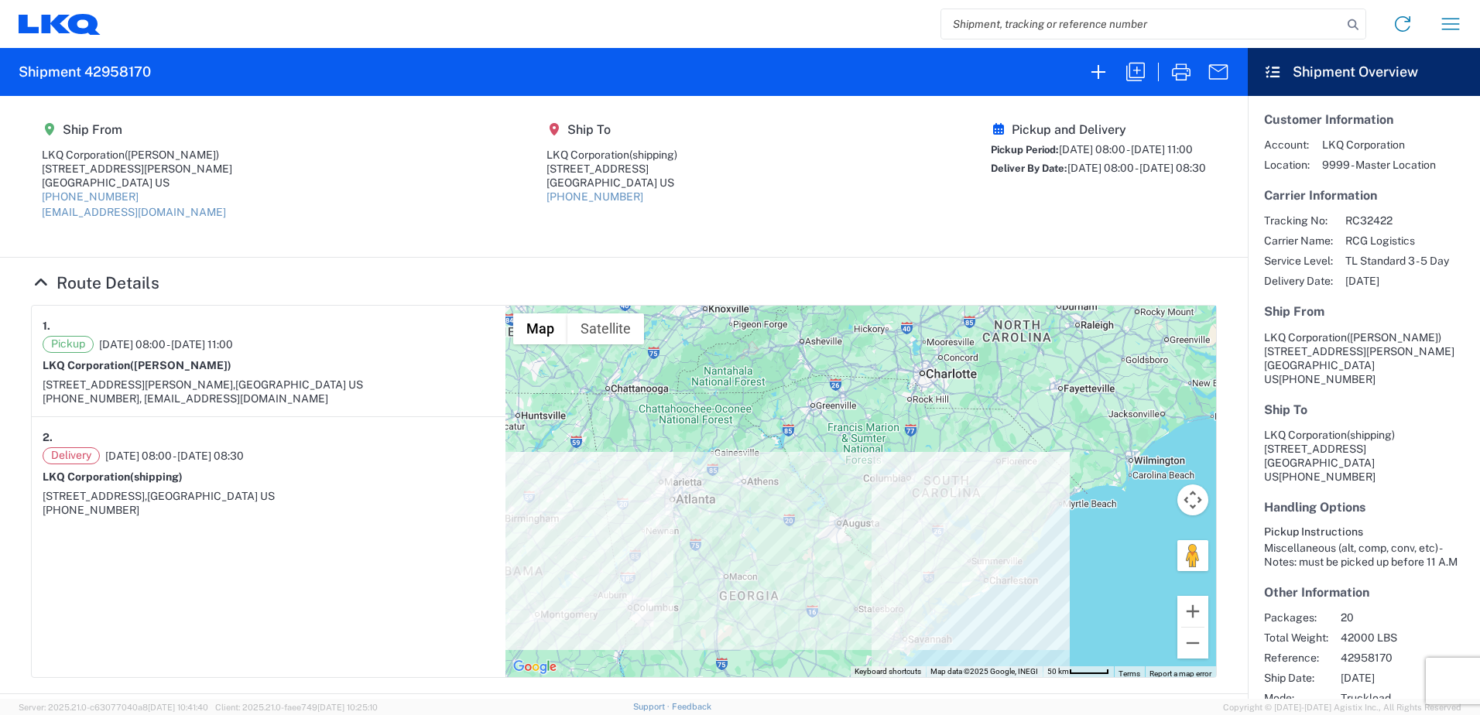 The height and width of the screenshot is (715, 1480). What do you see at coordinates (1364, 507) in the screenshot?
I see `h5: Handling Options` at bounding box center [1364, 507].